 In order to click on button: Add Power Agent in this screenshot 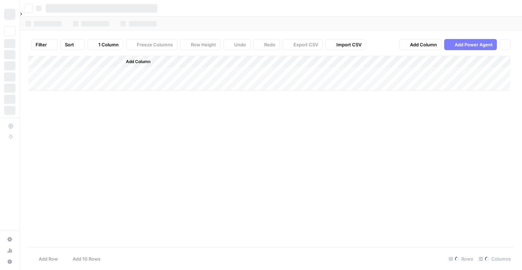, I will do `click(470, 45)`.